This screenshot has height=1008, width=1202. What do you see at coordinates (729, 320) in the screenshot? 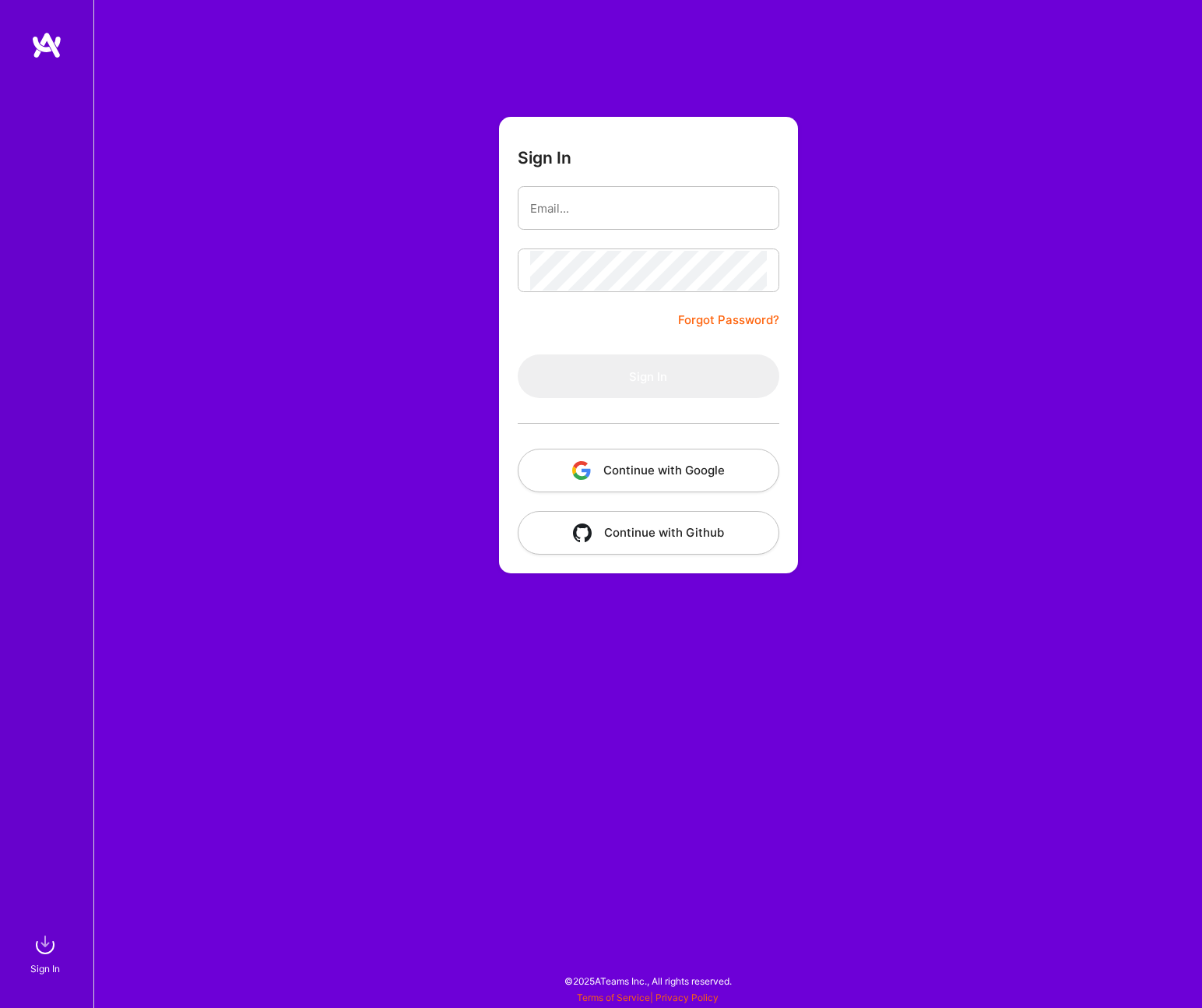
I see `a: Forgot Password?` at bounding box center [729, 320].